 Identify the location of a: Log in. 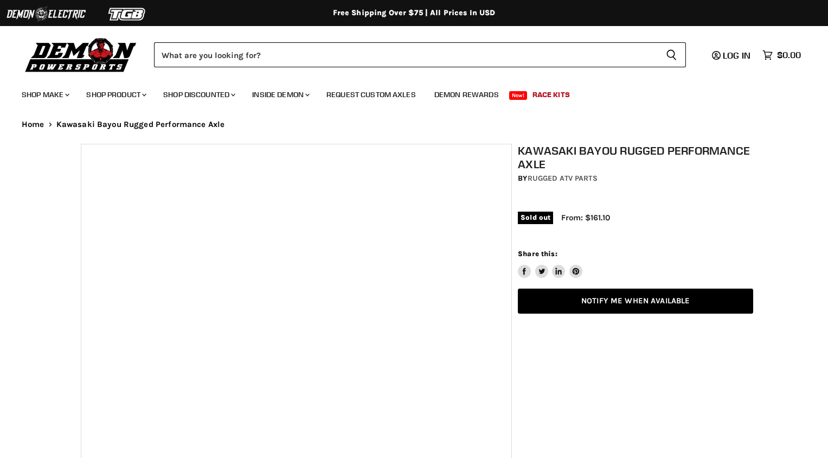
(732, 55).